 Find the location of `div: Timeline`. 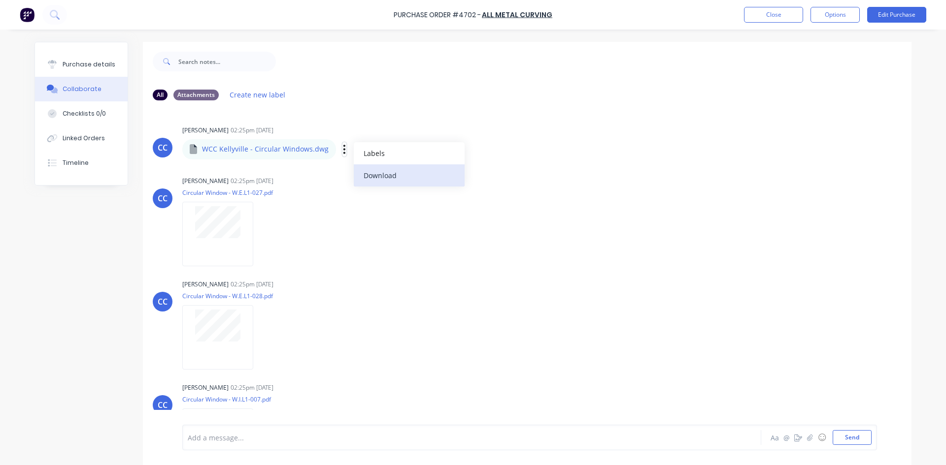

div: Timeline is located at coordinates (75, 163).